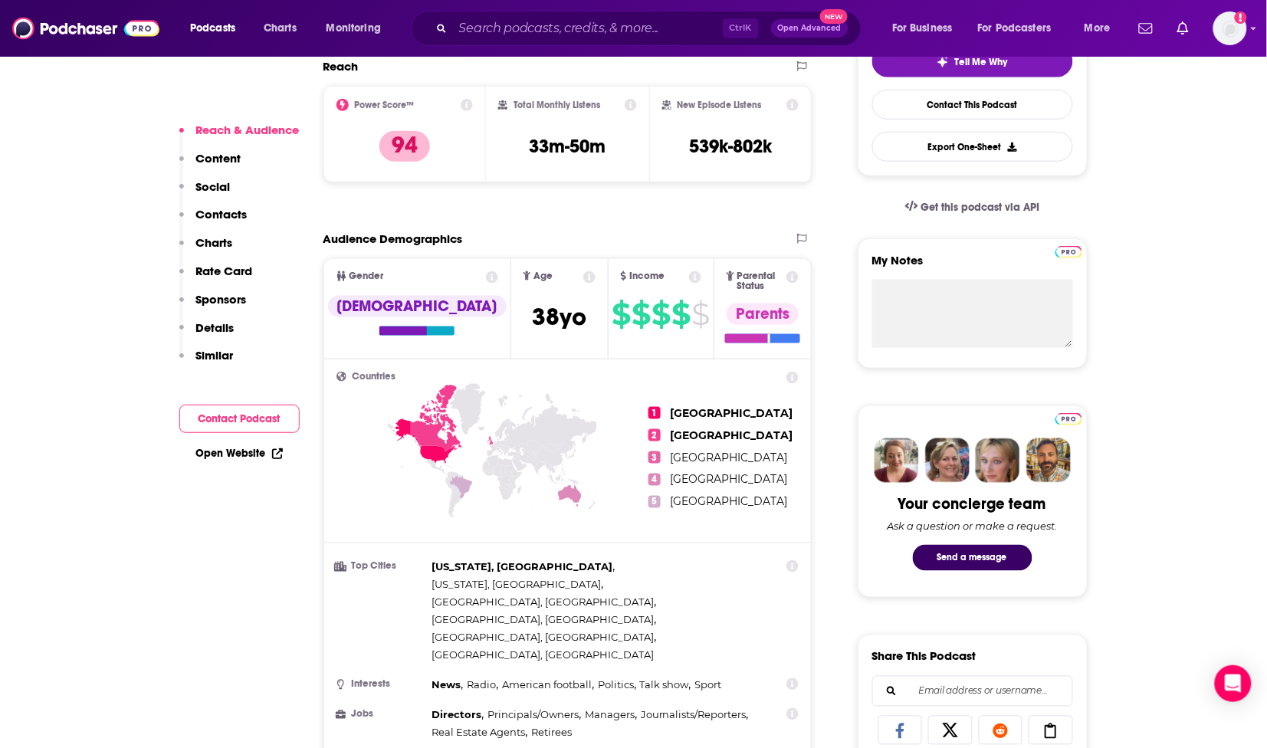 Image resolution: width=1267 pixels, height=748 pixels. What do you see at coordinates (374, 376) in the screenshot?
I see `span: Countries` at bounding box center [374, 376].